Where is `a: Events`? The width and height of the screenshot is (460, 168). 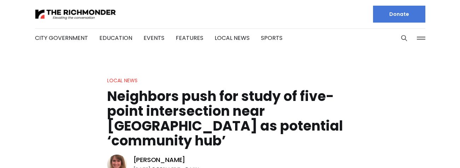 a: Events is located at coordinates (154, 38).